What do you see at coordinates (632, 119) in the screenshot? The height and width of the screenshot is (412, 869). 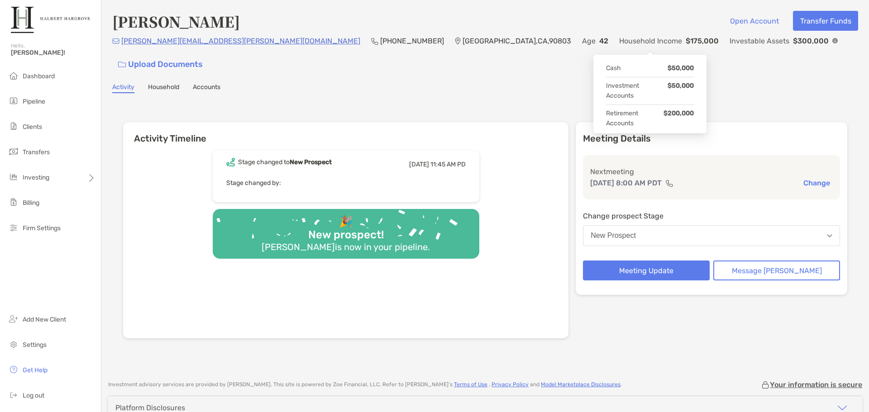 I see `span: Retirement Accounts` at bounding box center [632, 119].